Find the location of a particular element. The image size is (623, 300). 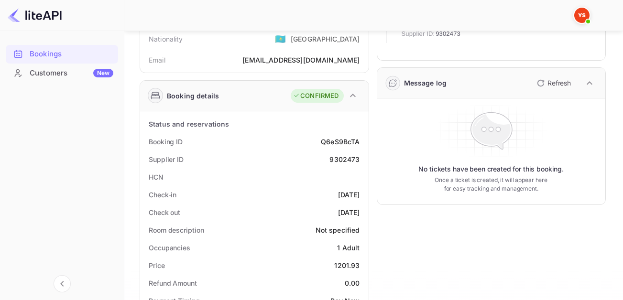

div: Supplier ID is located at coordinates (166, 159).